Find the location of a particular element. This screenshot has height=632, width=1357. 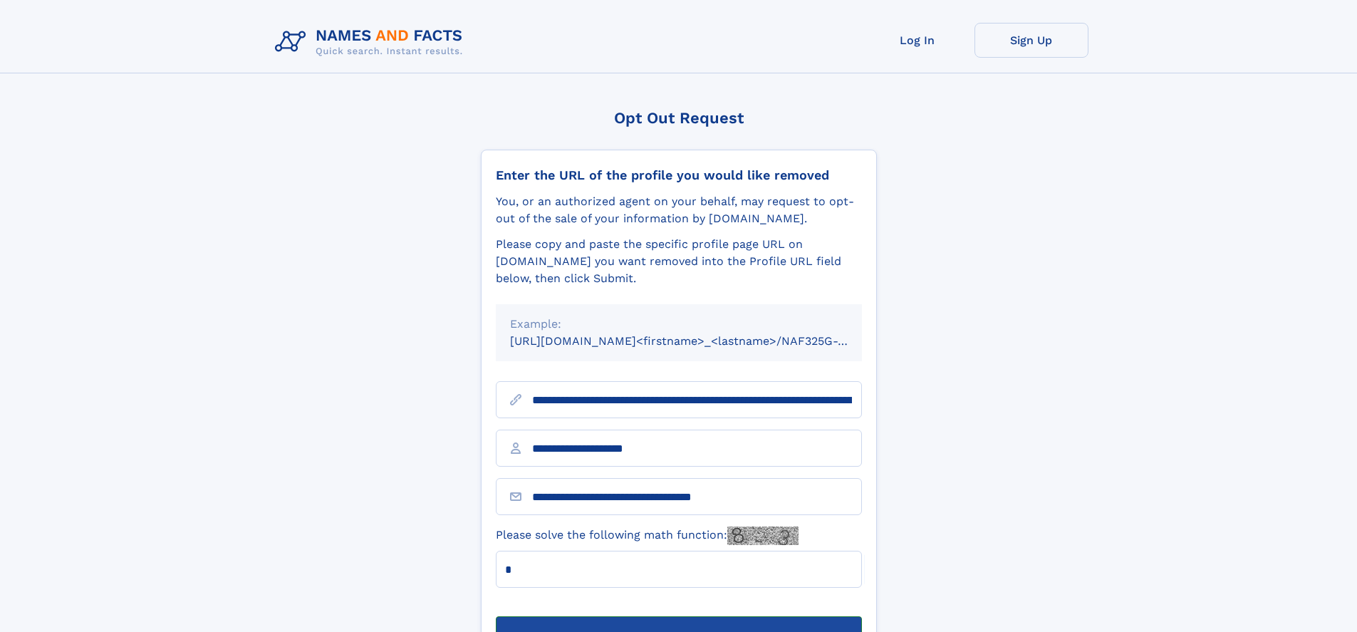

img: Logo Names and Facts is located at coordinates (372, 42).